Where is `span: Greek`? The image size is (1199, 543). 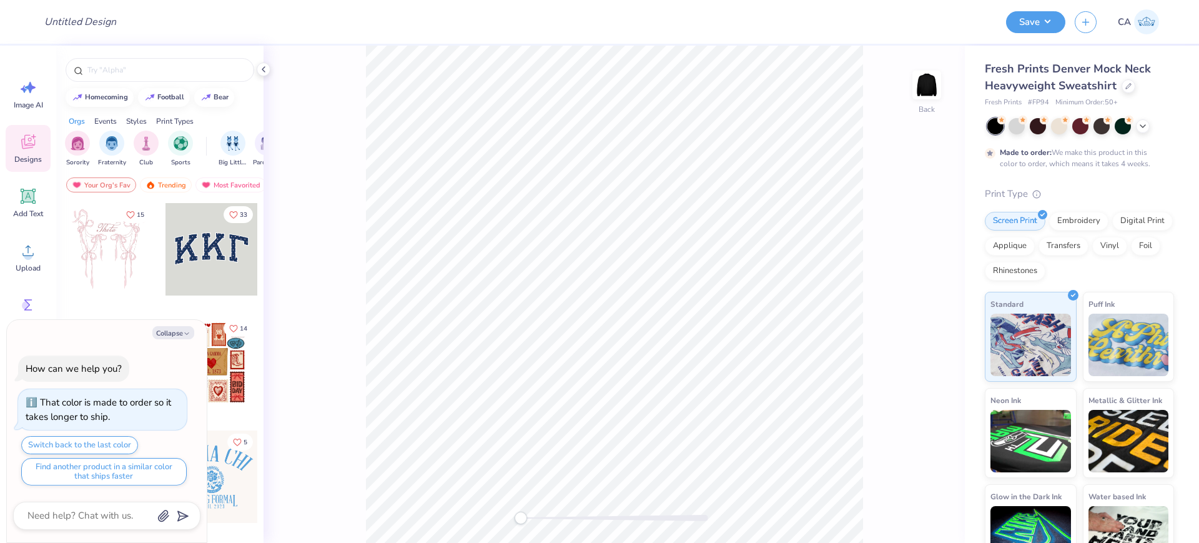 span: Greek is located at coordinates (28, 322).